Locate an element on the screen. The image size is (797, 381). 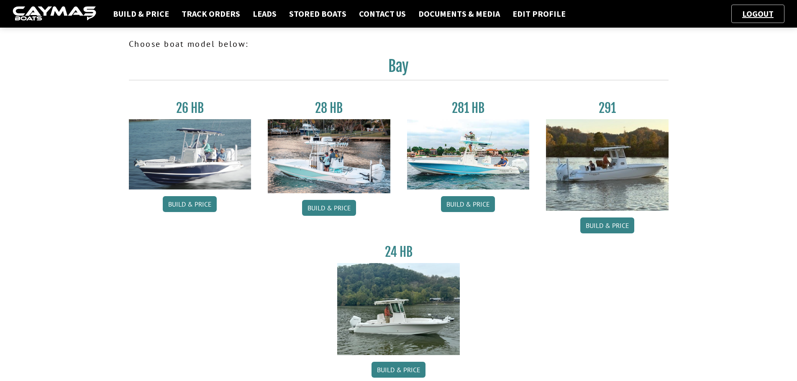
img: 24_HB_thumbnail.jpg is located at coordinates (398, 309).